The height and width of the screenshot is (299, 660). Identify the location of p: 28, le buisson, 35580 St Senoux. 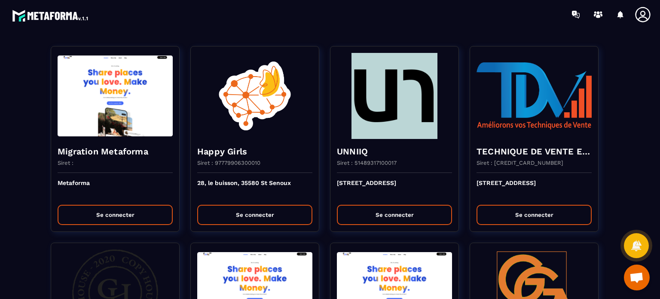
(255, 189).